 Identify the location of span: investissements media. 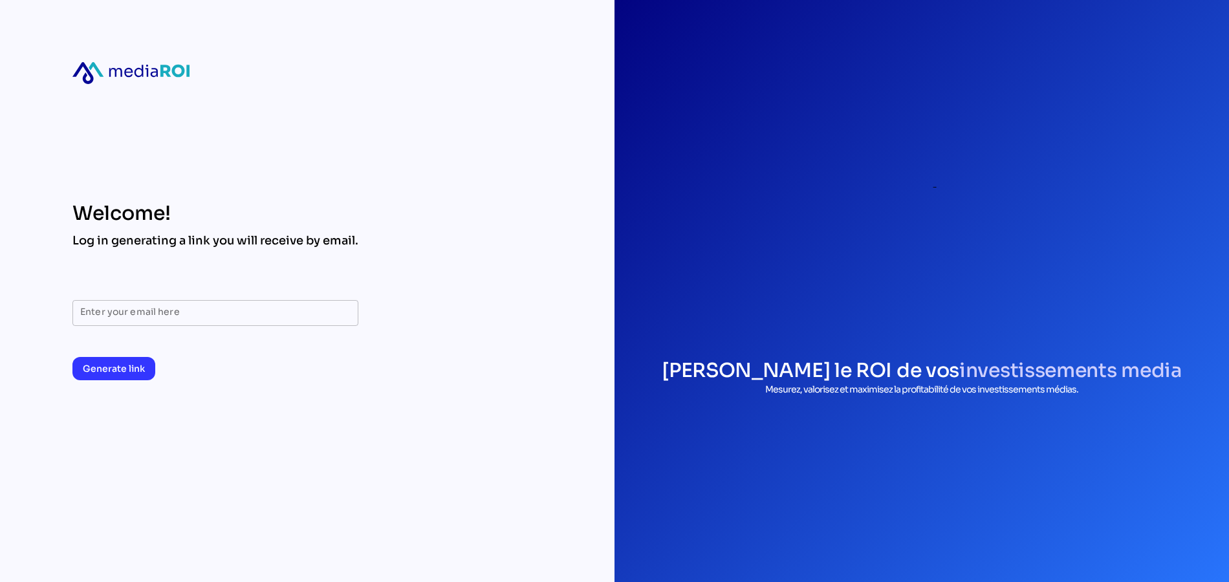
(1071, 371).